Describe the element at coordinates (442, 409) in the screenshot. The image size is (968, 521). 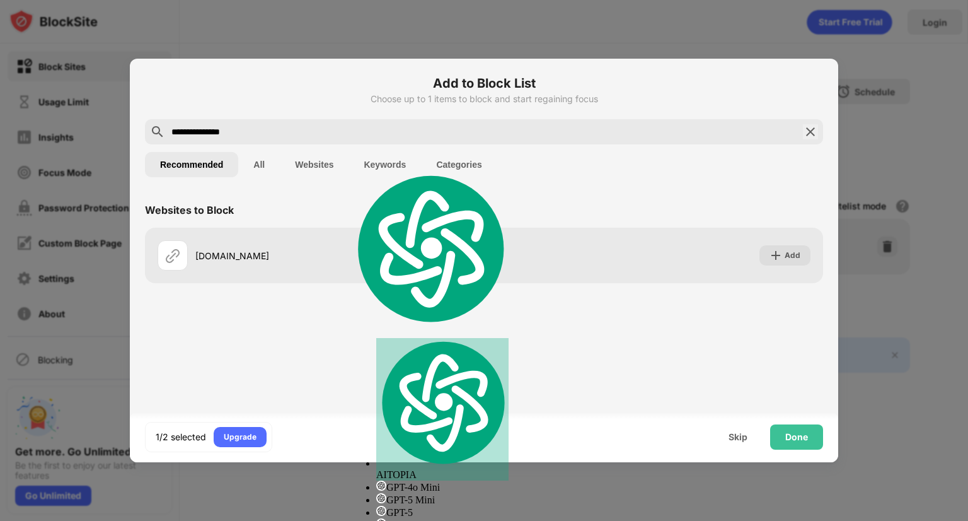
I see `div: AITOPIA` at that location.